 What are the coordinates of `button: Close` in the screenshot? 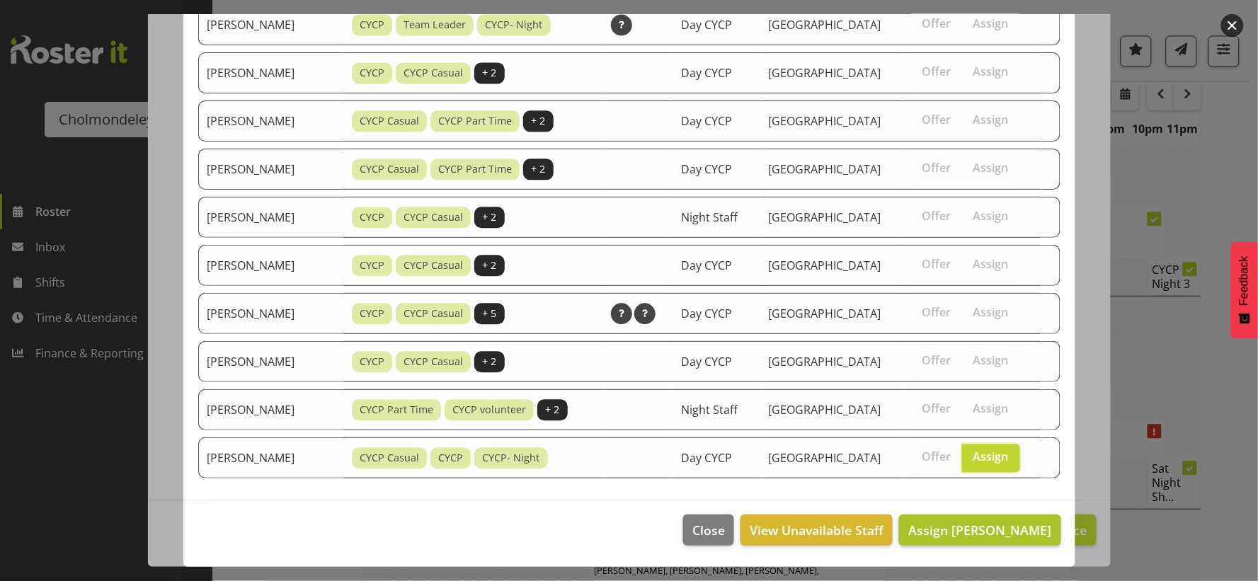 It's located at (709, 530).